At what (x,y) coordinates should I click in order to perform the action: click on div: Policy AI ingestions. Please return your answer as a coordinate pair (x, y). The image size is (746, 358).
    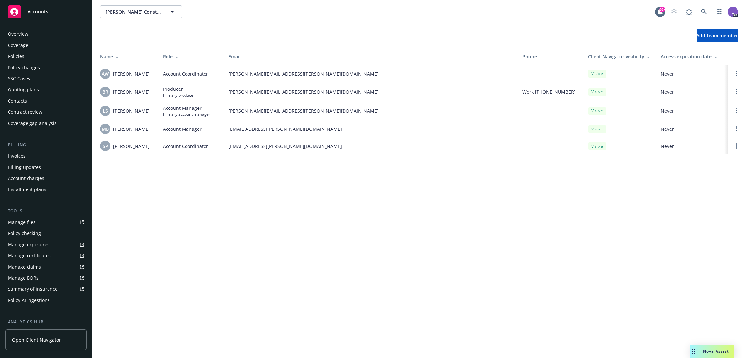
    Looking at the image, I should click on (29, 300).